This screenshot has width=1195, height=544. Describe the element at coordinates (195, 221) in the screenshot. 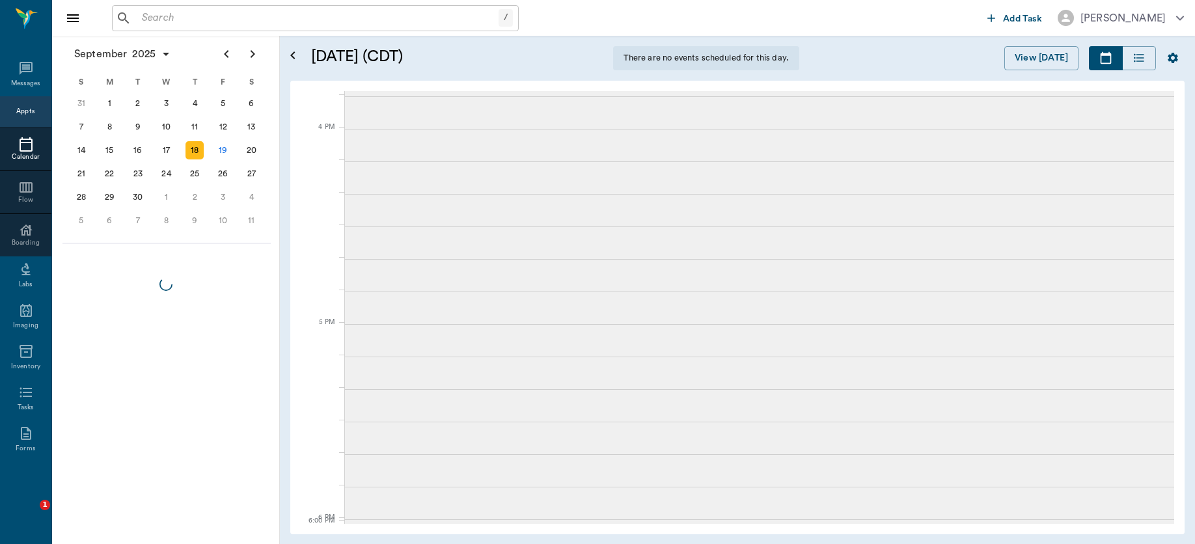

I see `div: Thursday, October 9, 2025` at that location.